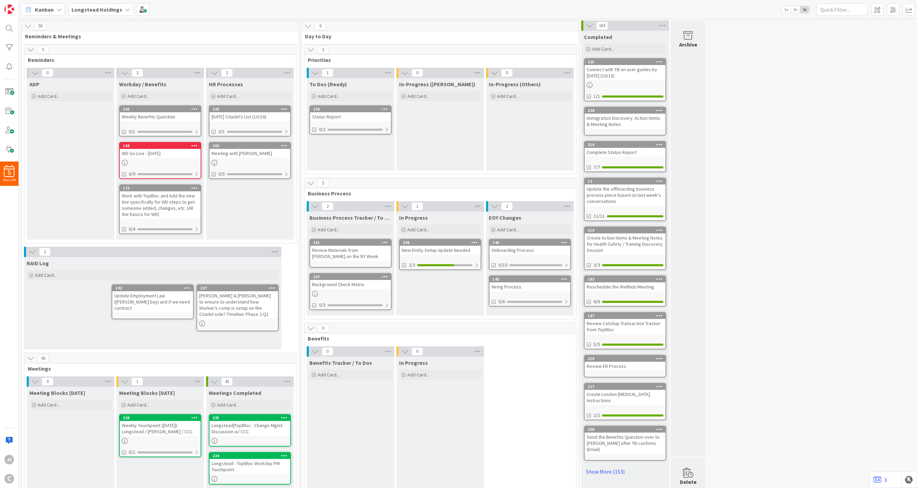 The image size is (917, 488). I want to click on div: 218, so click(626, 359).